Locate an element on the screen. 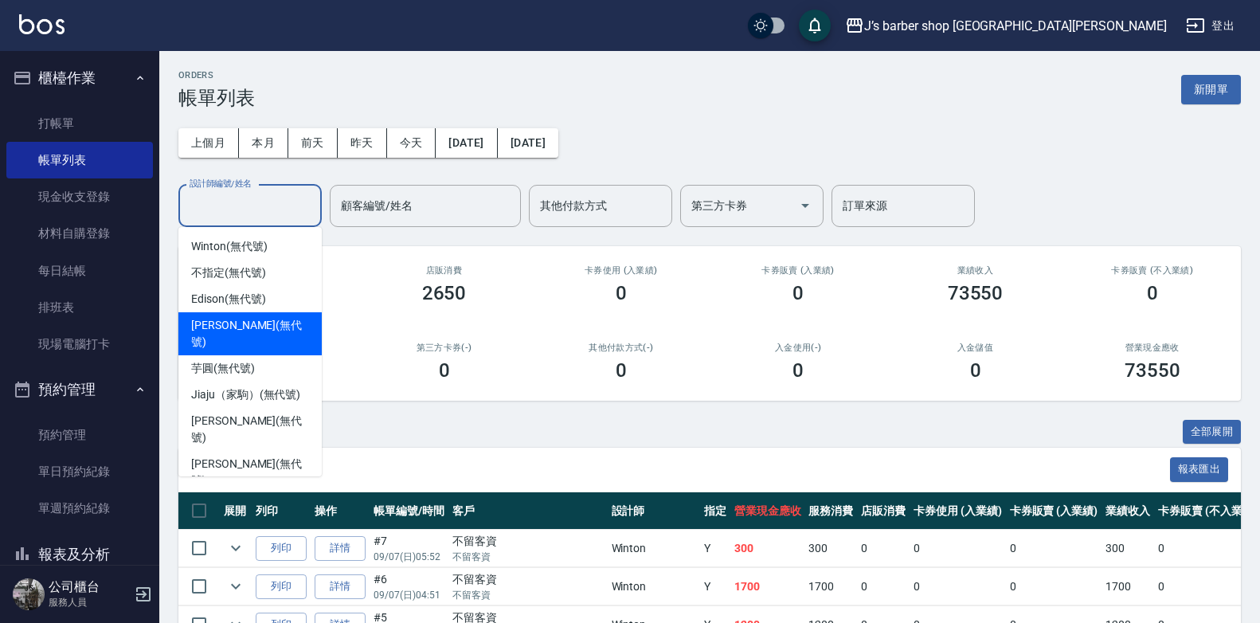  h2: 其他付款方式(-) is located at coordinates (621, 347).